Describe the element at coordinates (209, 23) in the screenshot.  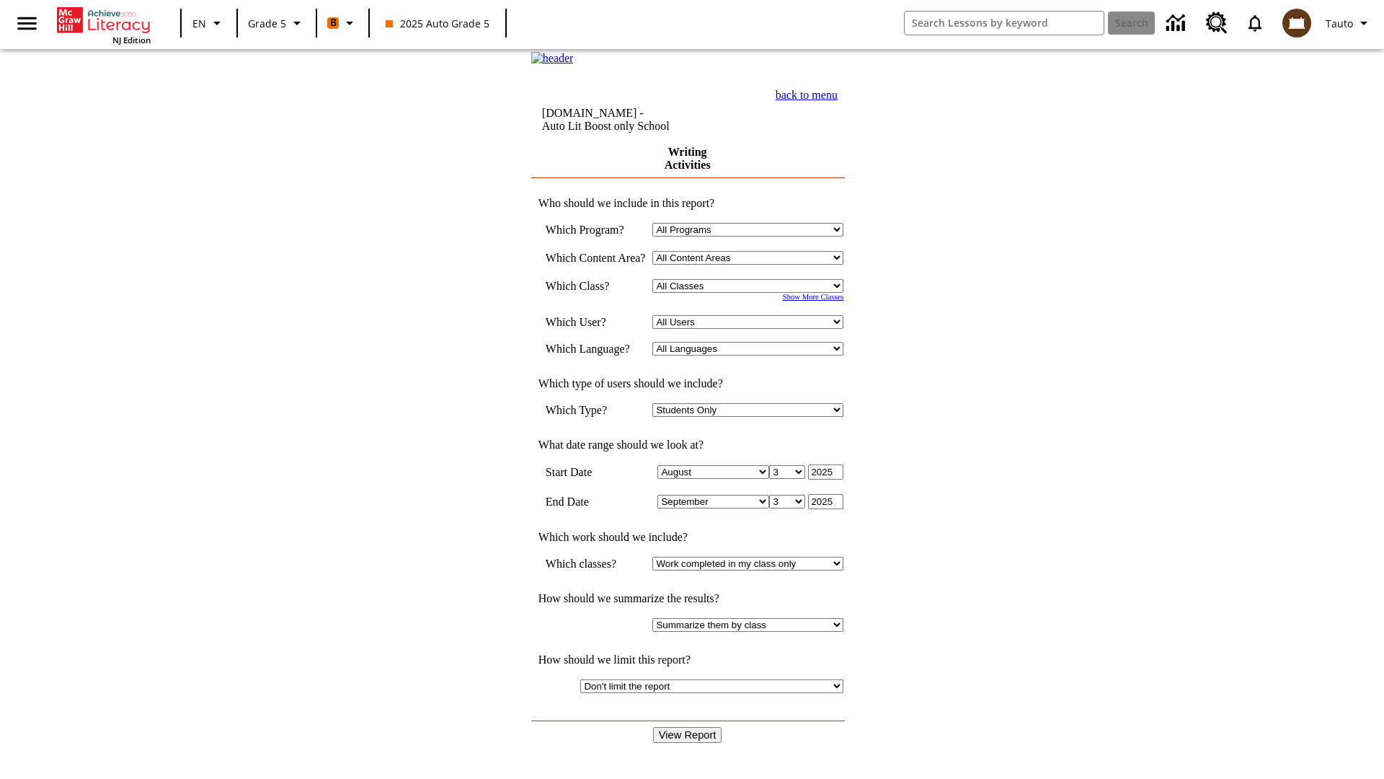
I see `button: Language: EN, Select a language` at that location.